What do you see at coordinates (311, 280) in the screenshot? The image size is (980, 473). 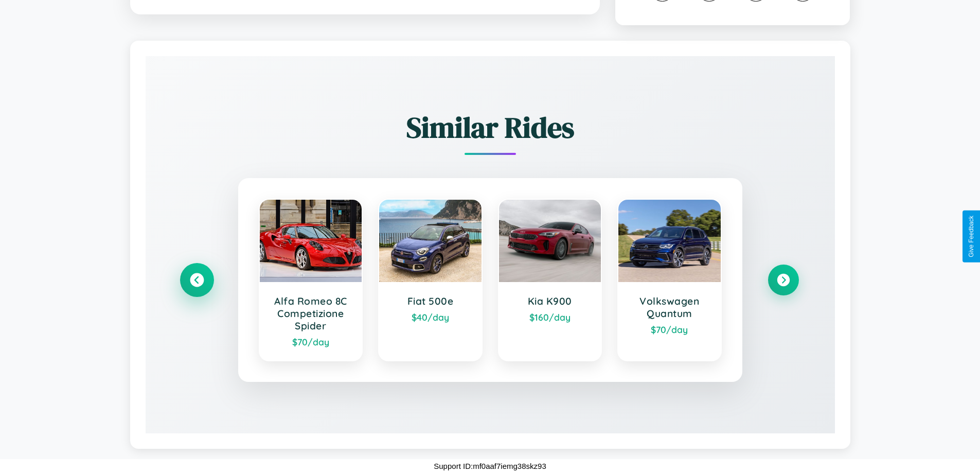 I see `a: Alfa Romeo 8C Competizione Spider$70/day` at bounding box center [311, 280].